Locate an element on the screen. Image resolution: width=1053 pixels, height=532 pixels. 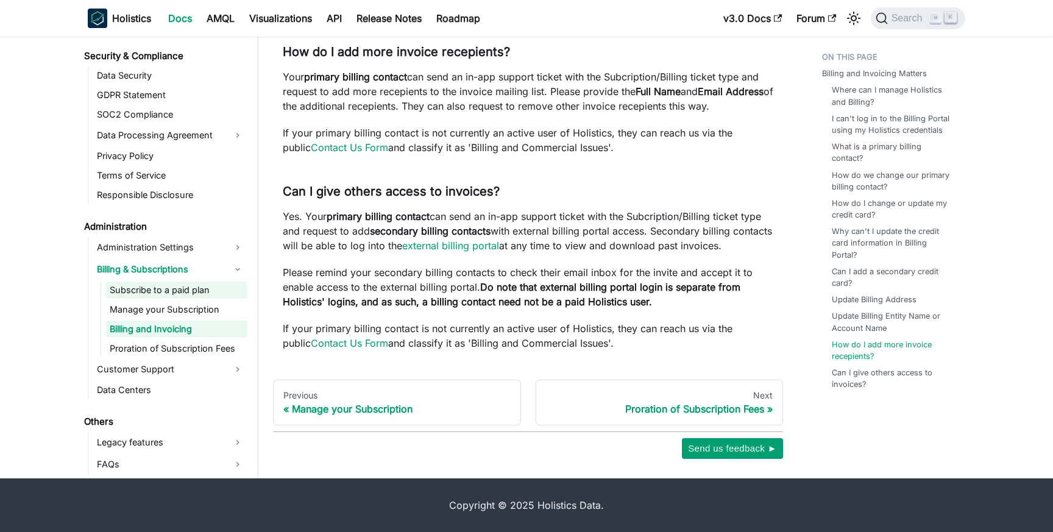
a: I can't log in to the Billing Portal using my Holistics credentials is located at coordinates (892, 124).